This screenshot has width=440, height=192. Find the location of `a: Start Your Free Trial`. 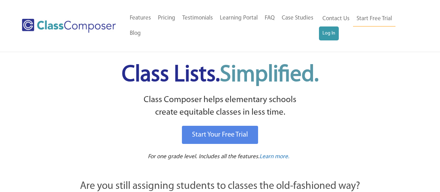

a: Start Your Free Trial is located at coordinates (220, 135).